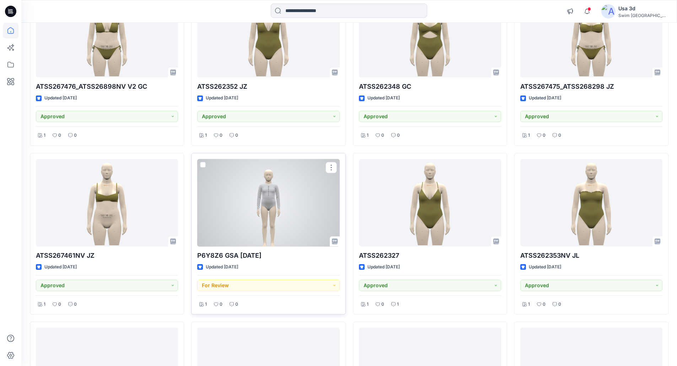 This screenshot has width=677, height=366. Describe the element at coordinates (430, 87) in the screenshot. I see `p: ATSS262348 GC` at that location.